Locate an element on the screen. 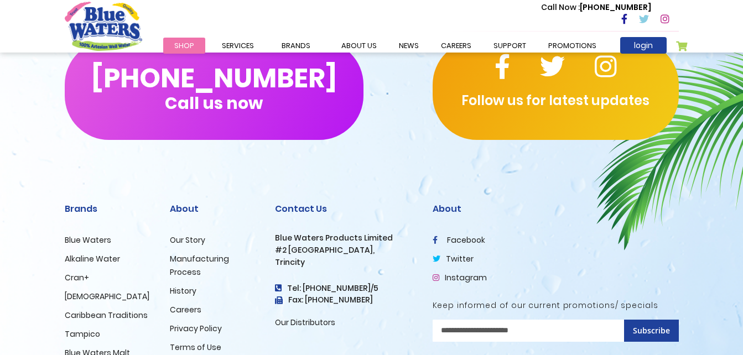 The width and height of the screenshot is (743, 355). a: Alkaline Water is located at coordinates (92, 259).